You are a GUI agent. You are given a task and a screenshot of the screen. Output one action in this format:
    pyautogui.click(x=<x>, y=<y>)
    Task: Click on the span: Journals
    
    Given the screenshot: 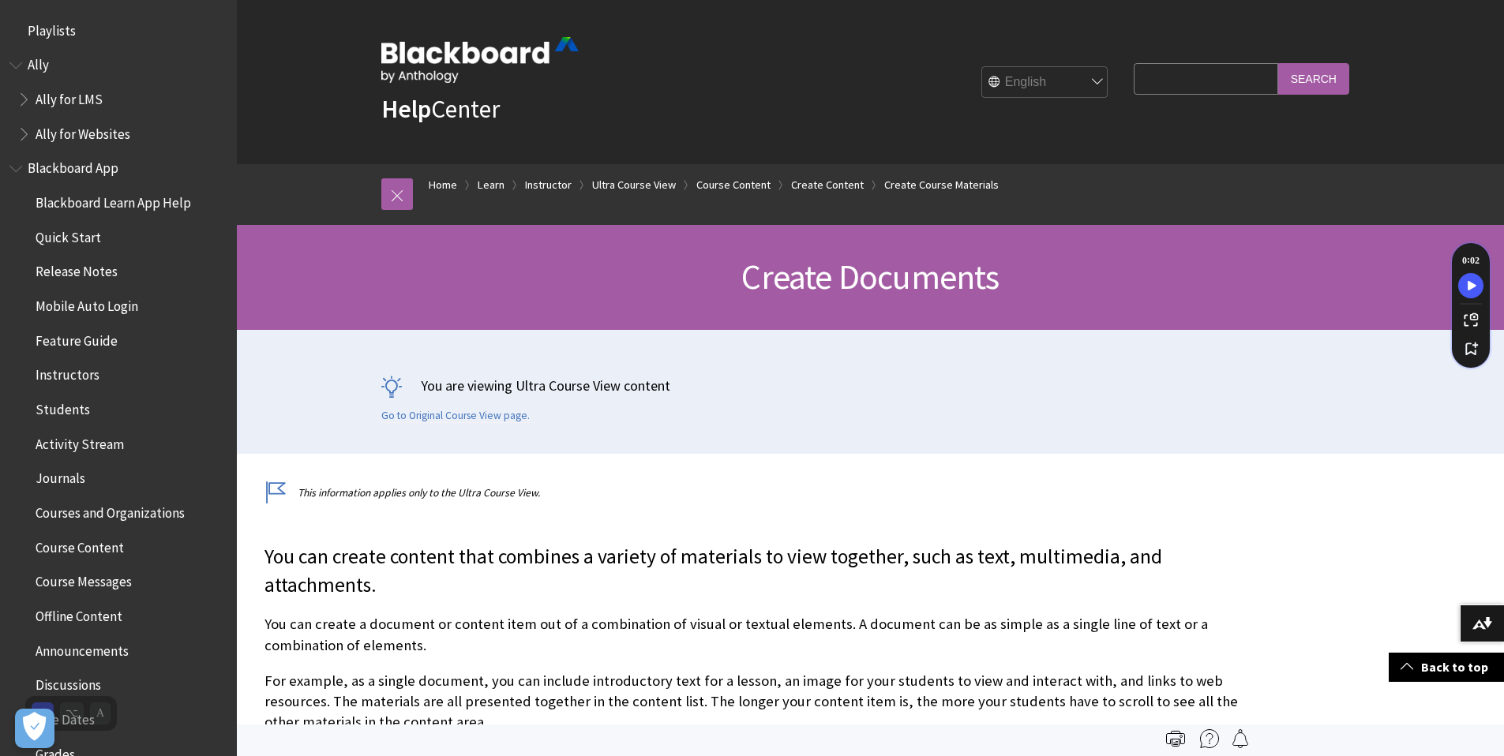 What is the action you would take?
    pyautogui.click(x=60, y=476)
    